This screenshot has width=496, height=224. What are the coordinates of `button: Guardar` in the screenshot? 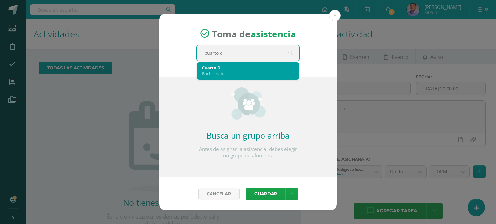 It's located at (266, 194).